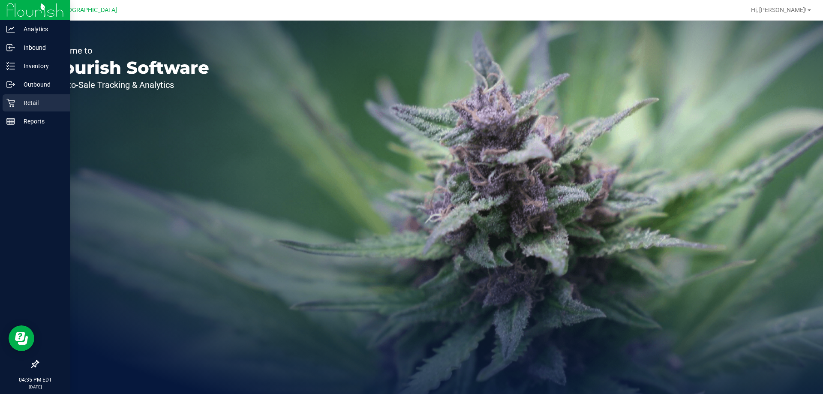 The image size is (823, 394). Describe the element at coordinates (41, 121) in the screenshot. I see `p: Reports` at that location.